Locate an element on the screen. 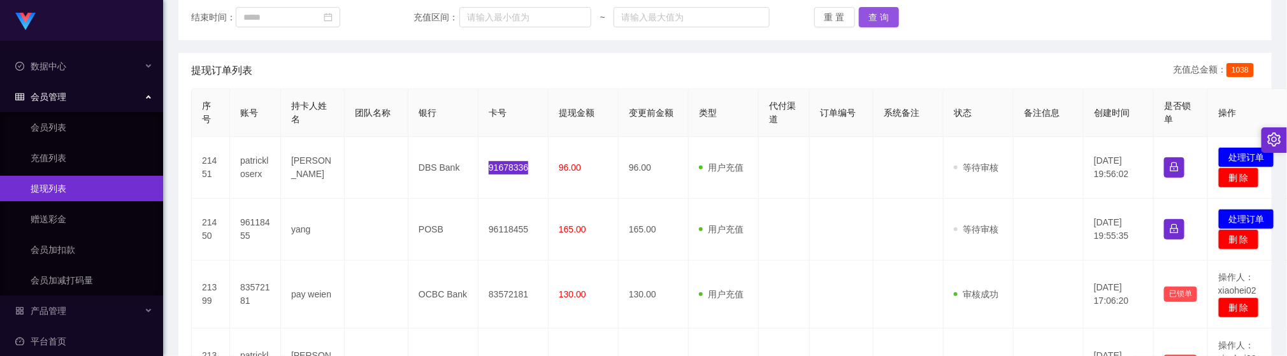  td: OCBC Bank is located at coordinates (443, 294).